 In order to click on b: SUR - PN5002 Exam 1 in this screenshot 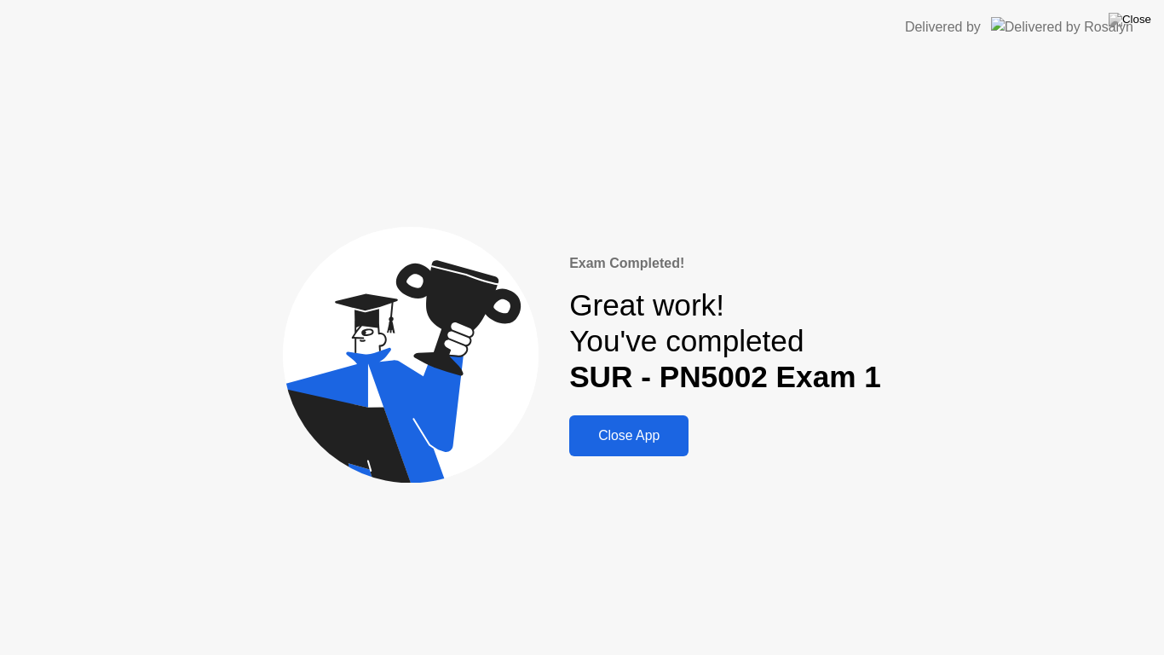, I will do `click(725, 376)`.